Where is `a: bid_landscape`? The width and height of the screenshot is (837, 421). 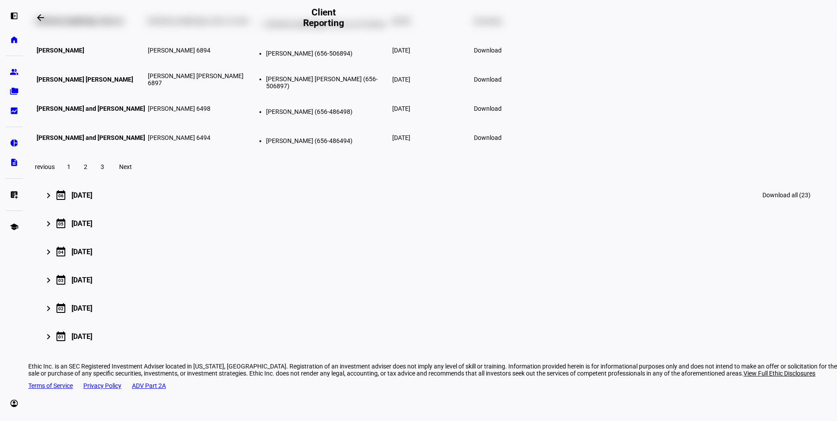
a: bid_landscape is located at coordinates (14, 111).